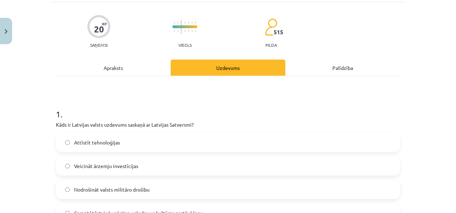 This screenshot has height=213, width=456. Describe the element at coordinates (67, 166) in the screenshot. I see `input: Veicināt ārzemju investīcijas` at that location.